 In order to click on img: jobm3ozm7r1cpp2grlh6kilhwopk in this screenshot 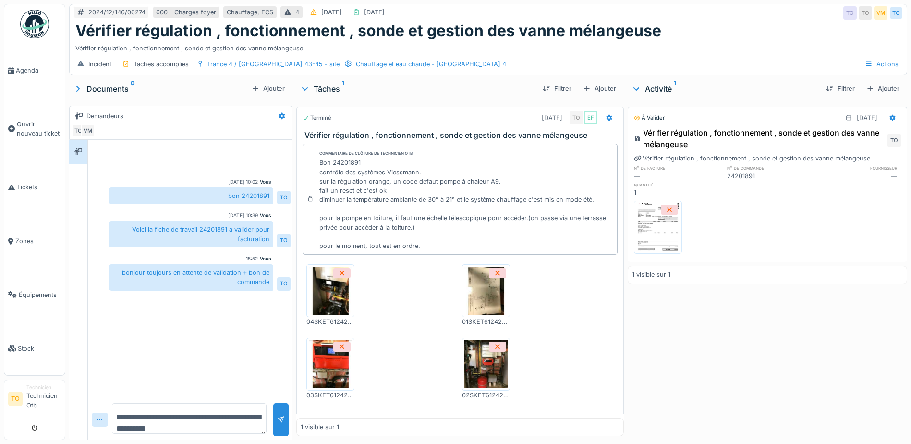, I will do `click(658, 227)`.